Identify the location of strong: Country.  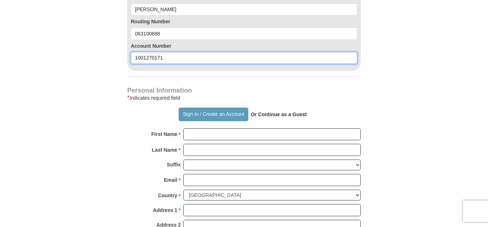
(168, 196).